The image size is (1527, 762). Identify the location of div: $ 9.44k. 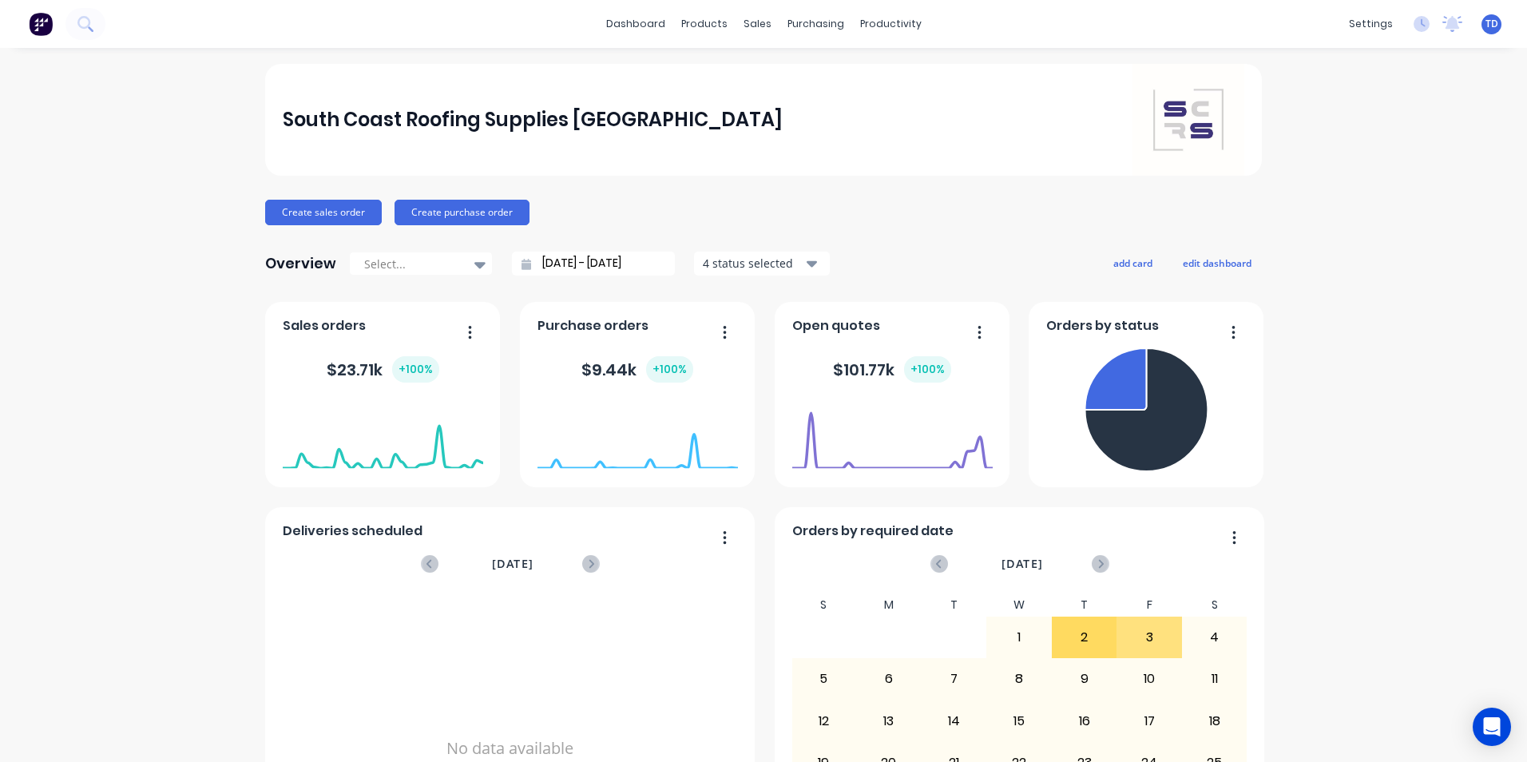
(637, 369).